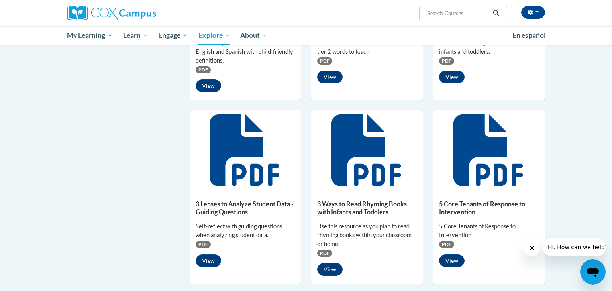 This screenshot has width=612, height=291. What do you see at coordinates (245, 231) in the screenshot?
I see `div: Self-reflect with guiding questions when analyzing student data.` at bounding box center [245, 231].